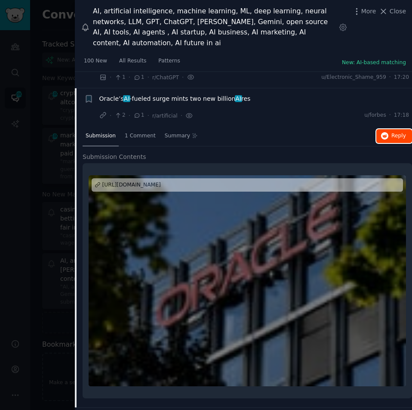 The image size is (412, 410). Describe the element at coordinates (169, 61) in the screenshot. I see `span: Patterns` at that location.